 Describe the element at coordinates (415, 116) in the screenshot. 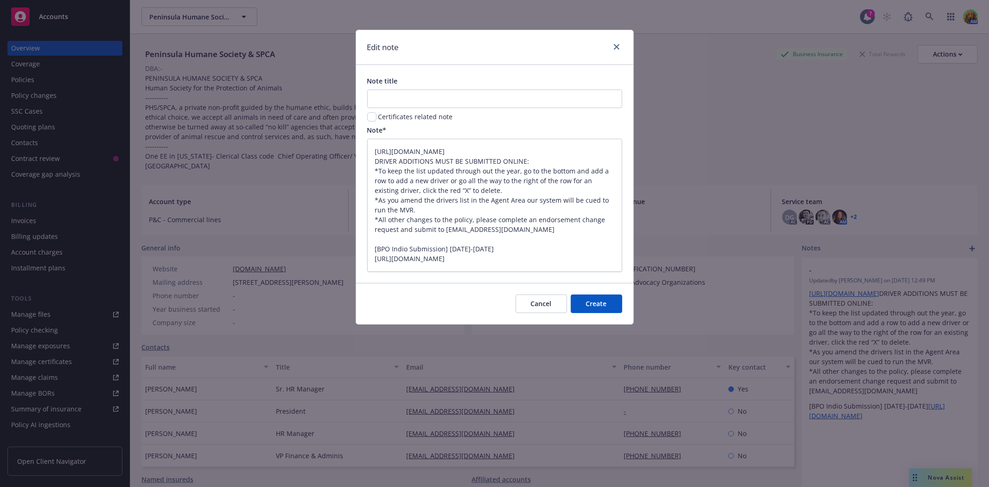

I see `span: Certificates related note` at that location.